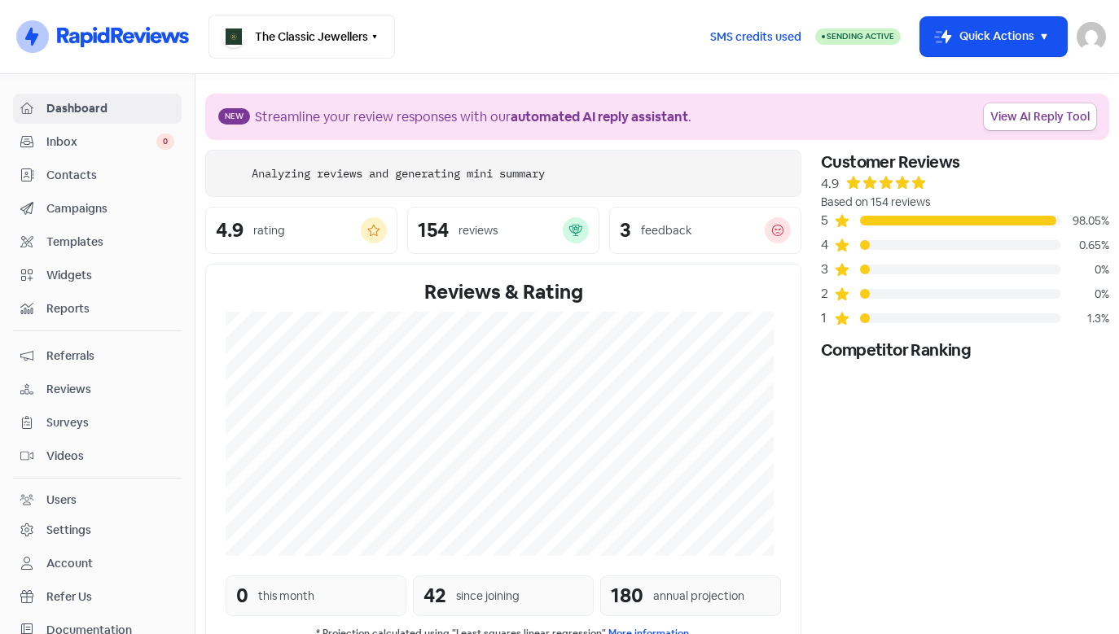 This screenshot has width=1119, height=634. I want to click on div: 5, so click(827, 221).